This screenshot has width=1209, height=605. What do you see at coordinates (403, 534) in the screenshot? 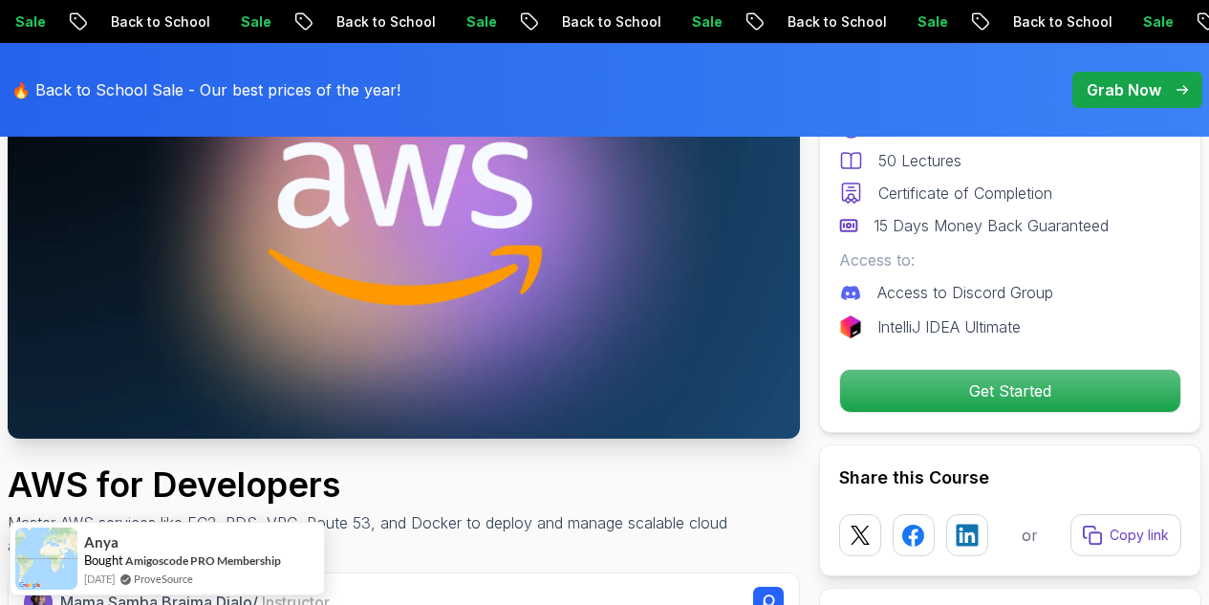
I see `p: Master AWS services like EC2, RDS, VPC, Route 53, and Docker to deploy and manage scalable cloud ...` at bounding box center [403, 534].